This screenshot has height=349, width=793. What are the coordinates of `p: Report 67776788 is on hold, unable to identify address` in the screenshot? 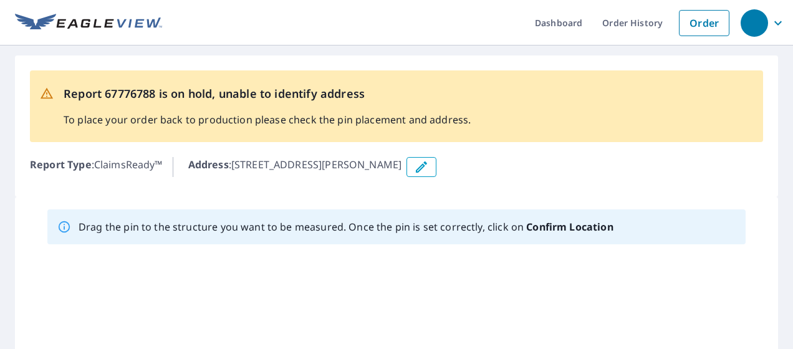 It's located at (267, 94).